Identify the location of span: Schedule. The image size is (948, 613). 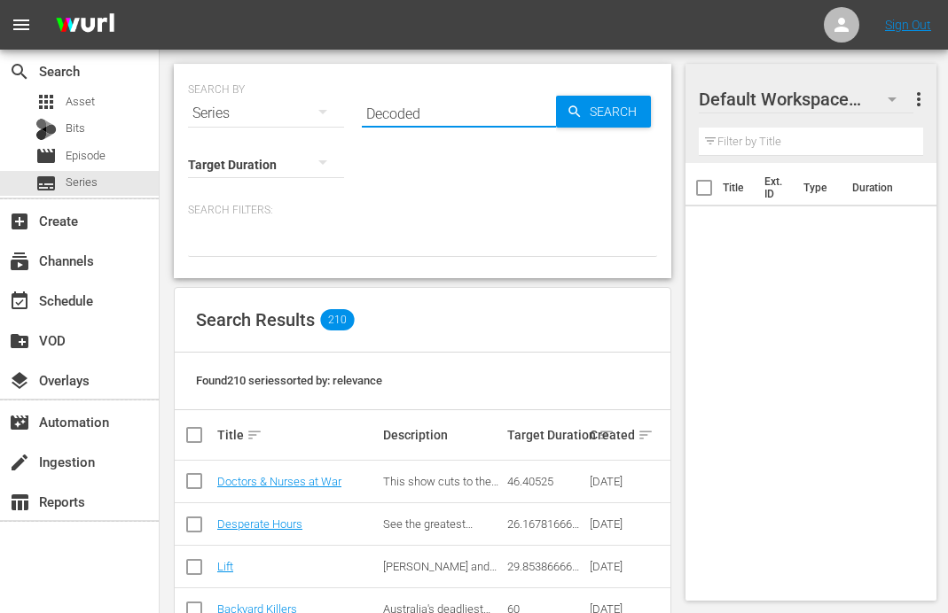
(19, 301).